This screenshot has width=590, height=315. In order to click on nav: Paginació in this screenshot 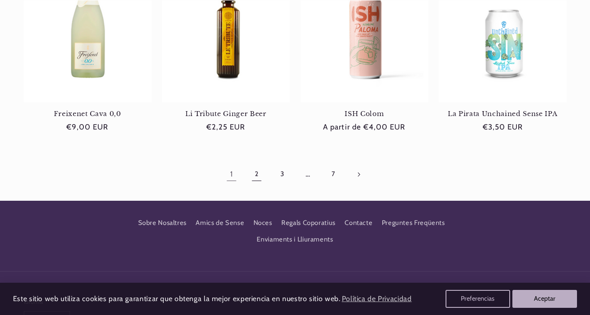, I will do `click(295, 174)`.